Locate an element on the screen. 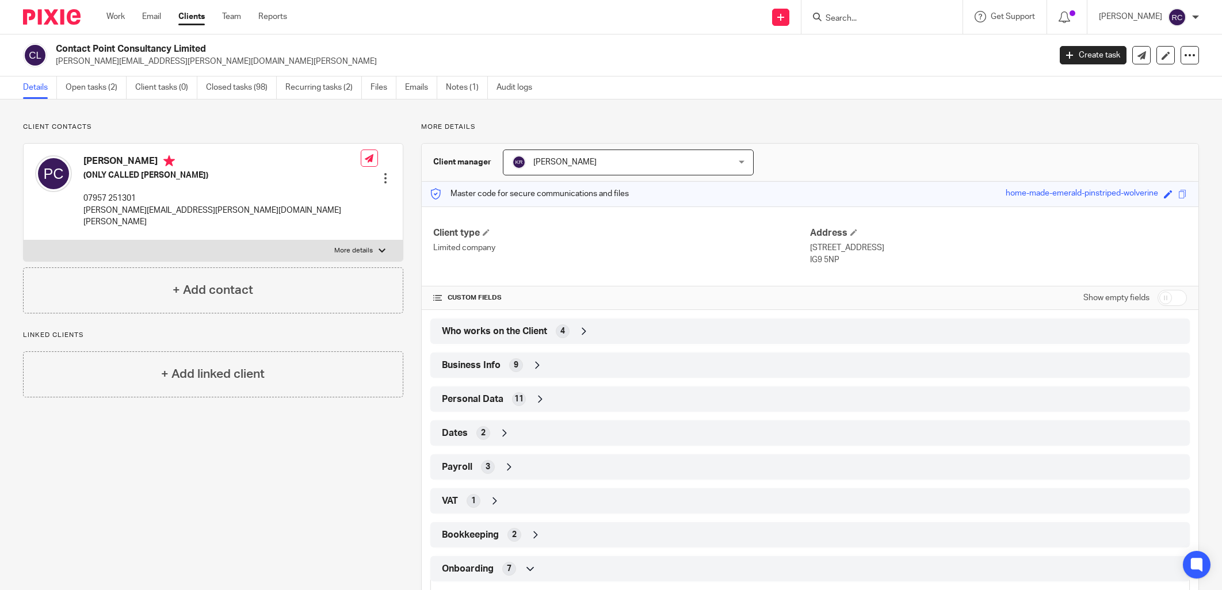 The image size is (1222, 590). span: 1 is located at coordinates (473, 501).